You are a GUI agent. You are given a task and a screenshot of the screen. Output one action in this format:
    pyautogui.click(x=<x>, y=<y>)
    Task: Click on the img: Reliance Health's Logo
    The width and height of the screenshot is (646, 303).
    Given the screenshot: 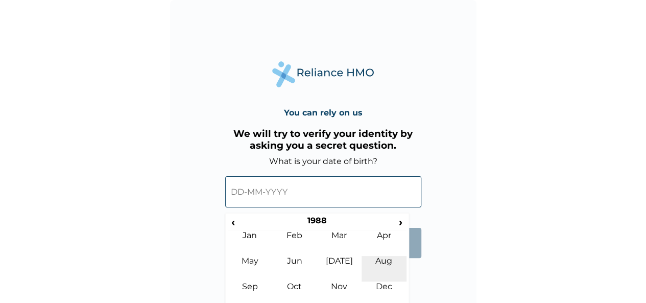 What is the action you would take?
    pyautogui.click(x=323, y=74)
    